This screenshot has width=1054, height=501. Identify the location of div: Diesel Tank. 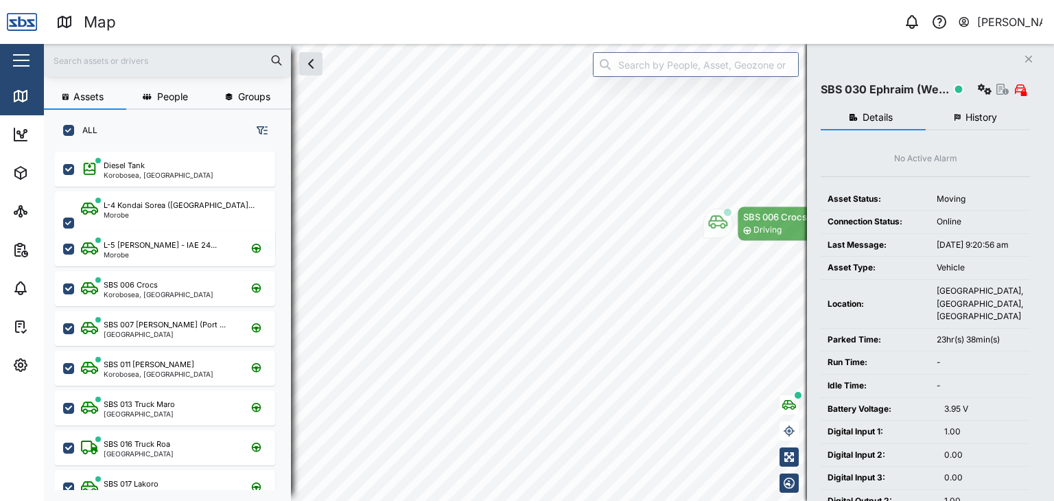
(124, 165).